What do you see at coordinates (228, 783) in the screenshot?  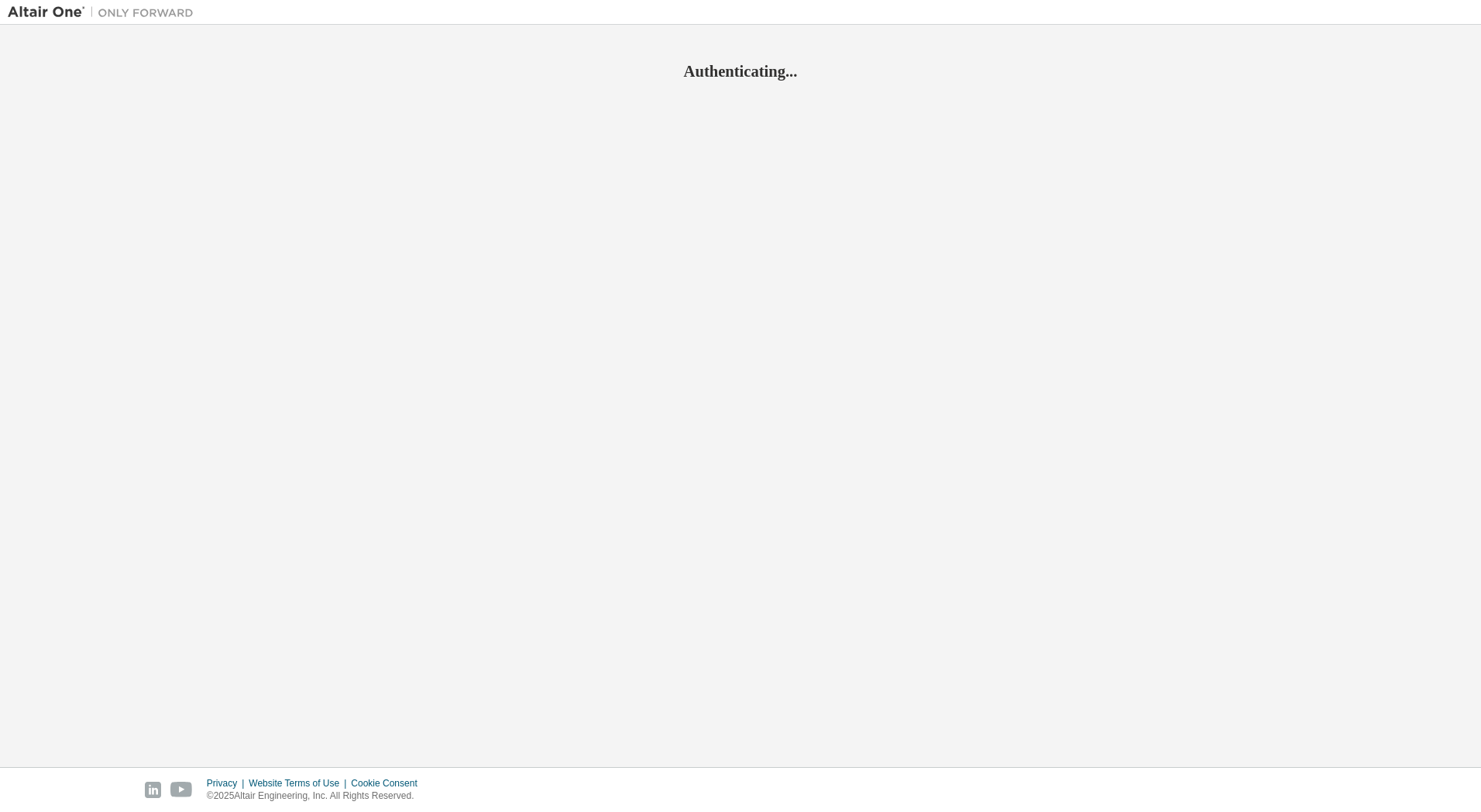 I see `div: Privacy` at bounding box center [228, 783].